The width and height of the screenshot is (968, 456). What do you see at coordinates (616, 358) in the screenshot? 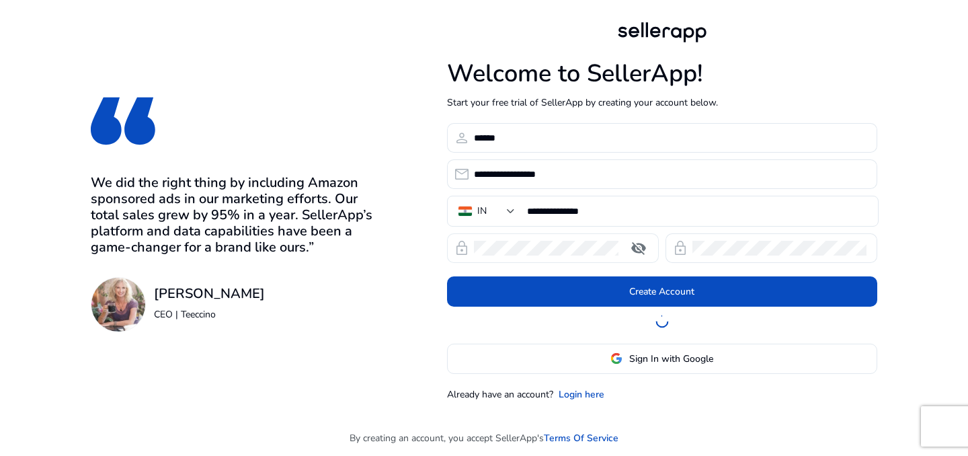
I see `img: google-logo.svg` at bounding box center [616, 358].